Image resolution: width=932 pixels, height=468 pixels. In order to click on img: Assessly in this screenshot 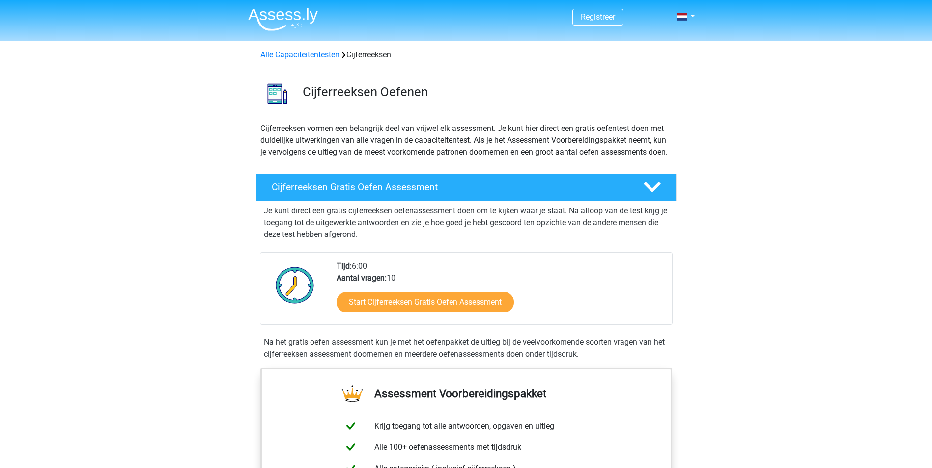, I will do `click(283, 19)`.